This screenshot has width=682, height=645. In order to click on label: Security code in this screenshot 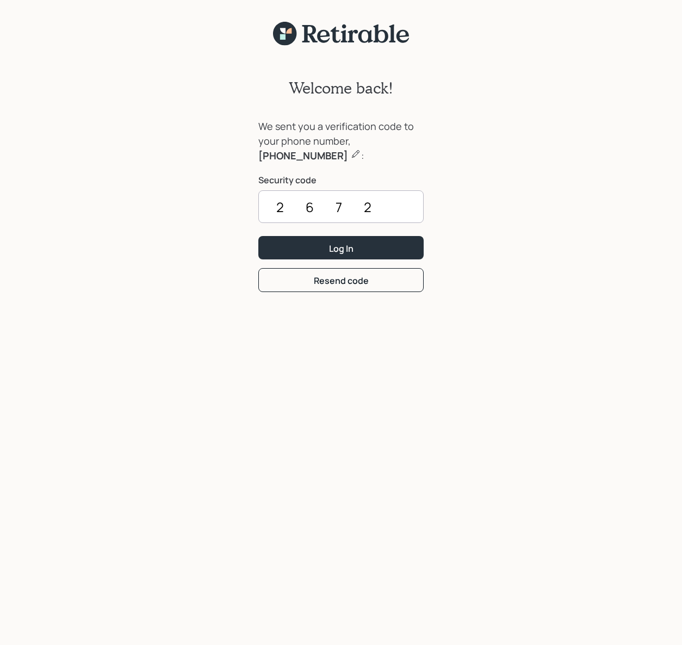, I will do `click(341, 180)`.